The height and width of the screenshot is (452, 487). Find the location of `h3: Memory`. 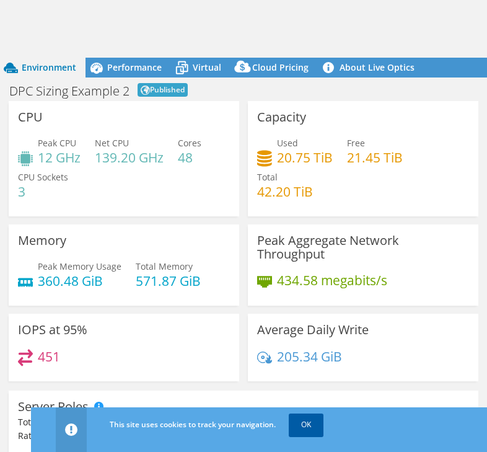

h3: Memory is located at coordinates (42, 240).